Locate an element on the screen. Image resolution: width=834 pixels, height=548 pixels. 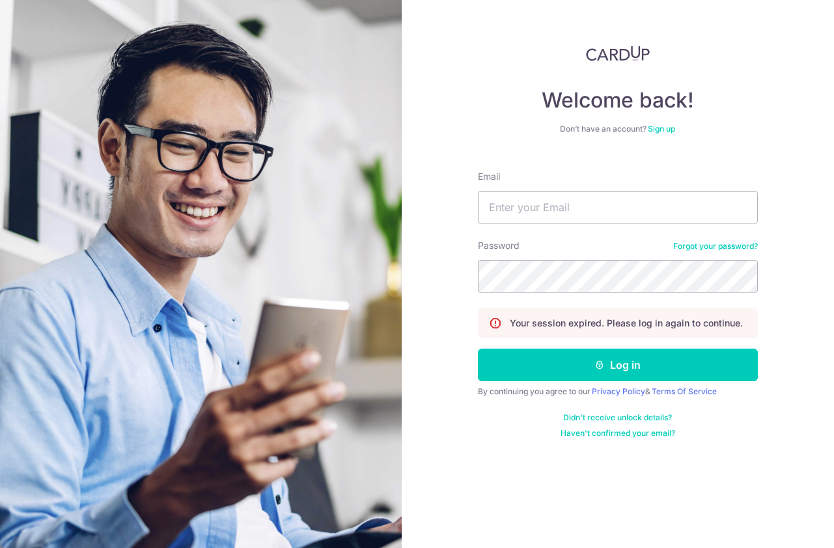
div: Don’t have an account? is located at coordinates (618, 129).